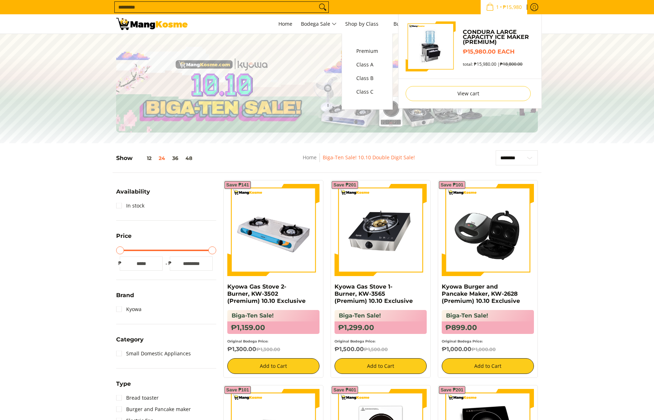 Image resolution: width=654 pixels, height=420 pixels. I want to click on h6: ₱1,000.00, so click(488, 349).